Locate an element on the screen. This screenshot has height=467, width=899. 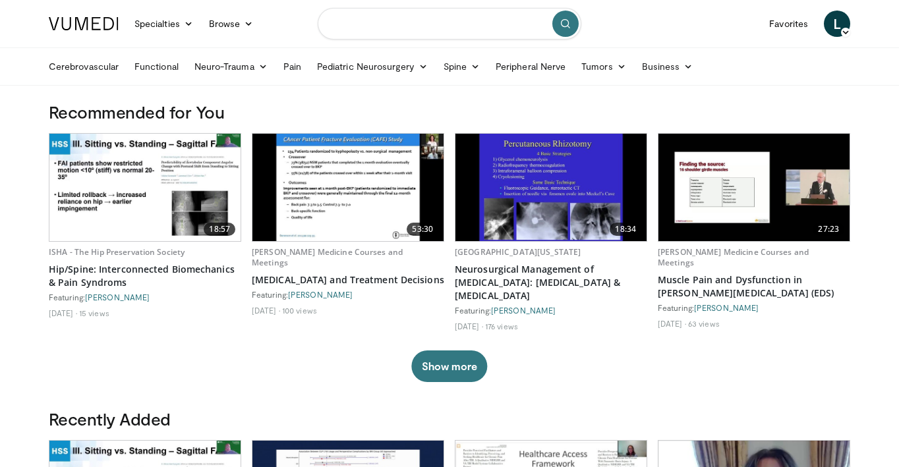
a: Tumors is located at coordinates (603, 67).